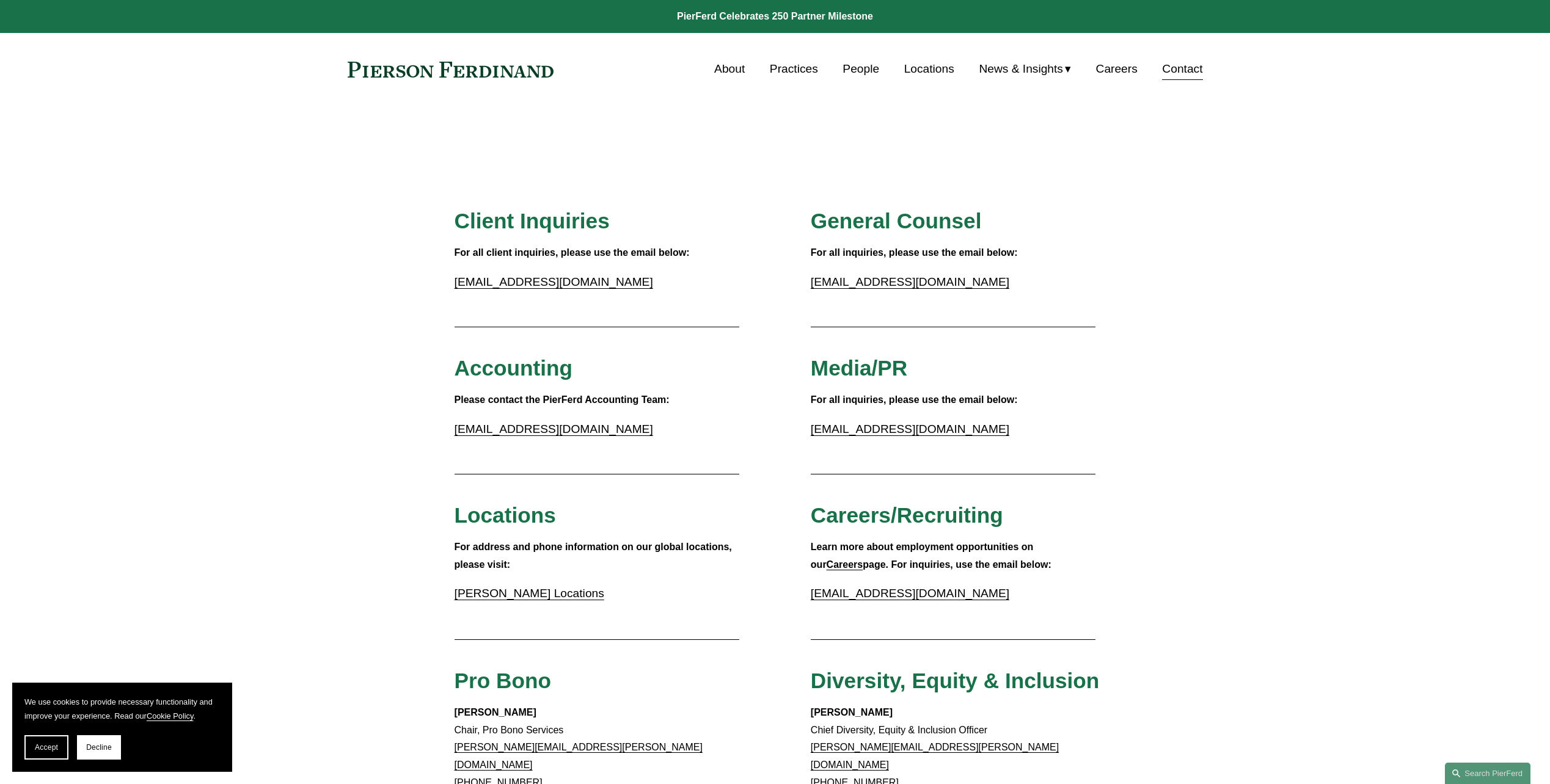 Image resolution: width=1550 pixels, height=784 pixels. I want to click on a: folder dropdown, so click(1024, 69).